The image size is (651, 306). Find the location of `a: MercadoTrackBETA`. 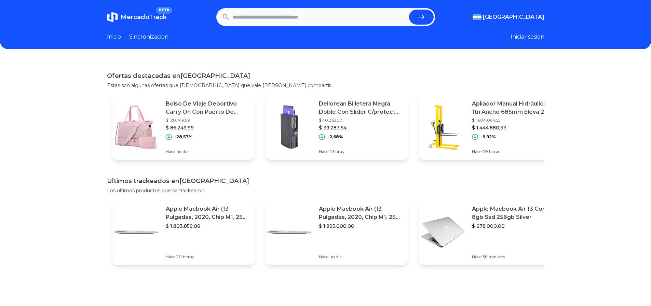

a: MercadoTrackBETA is located at coordinates (137, 17).